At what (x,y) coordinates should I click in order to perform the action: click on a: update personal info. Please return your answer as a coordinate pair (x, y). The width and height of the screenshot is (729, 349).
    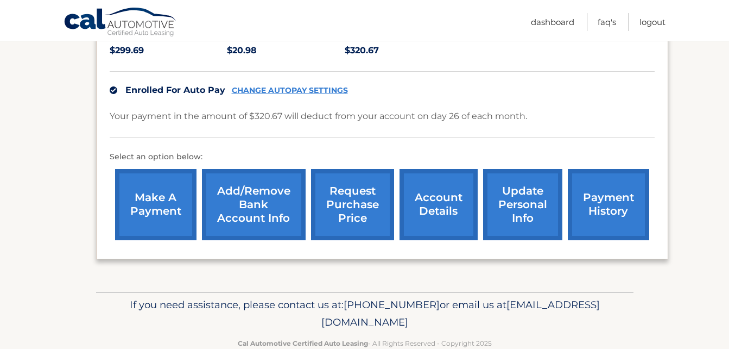
    Looking at the image, I should click on (523, 204).